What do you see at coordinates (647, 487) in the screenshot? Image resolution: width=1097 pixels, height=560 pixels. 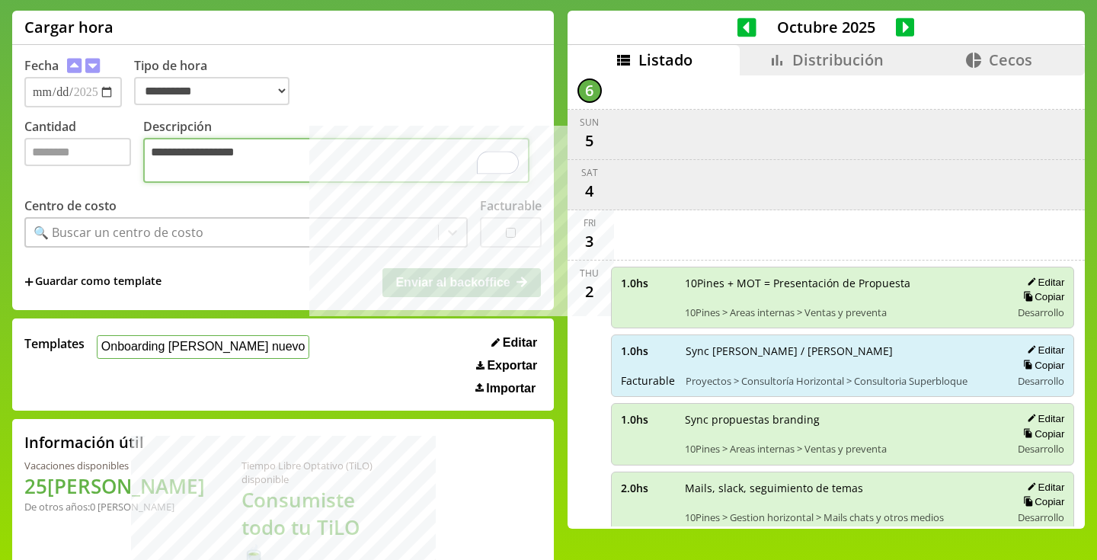 I see `span: 2.0 hs` at bounding box center [647, 487].